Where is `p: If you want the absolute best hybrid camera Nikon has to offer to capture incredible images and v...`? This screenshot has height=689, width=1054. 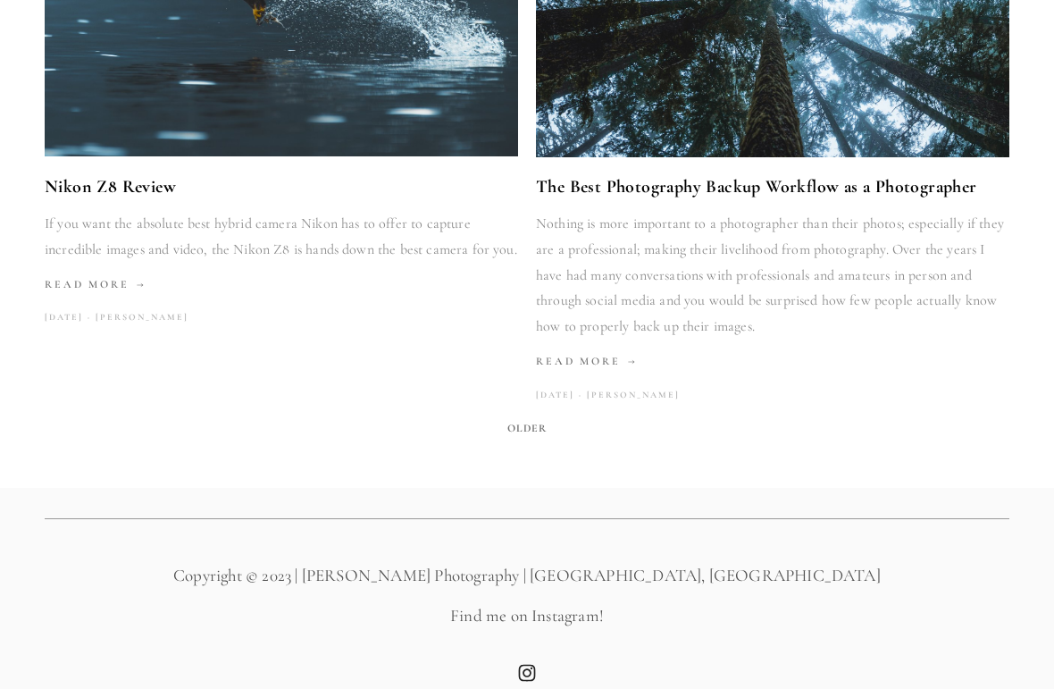
p: If you want the absolute best hybrid camera Nikon has to offer to capture incredible images and v... is located at coordinates (281, 237).